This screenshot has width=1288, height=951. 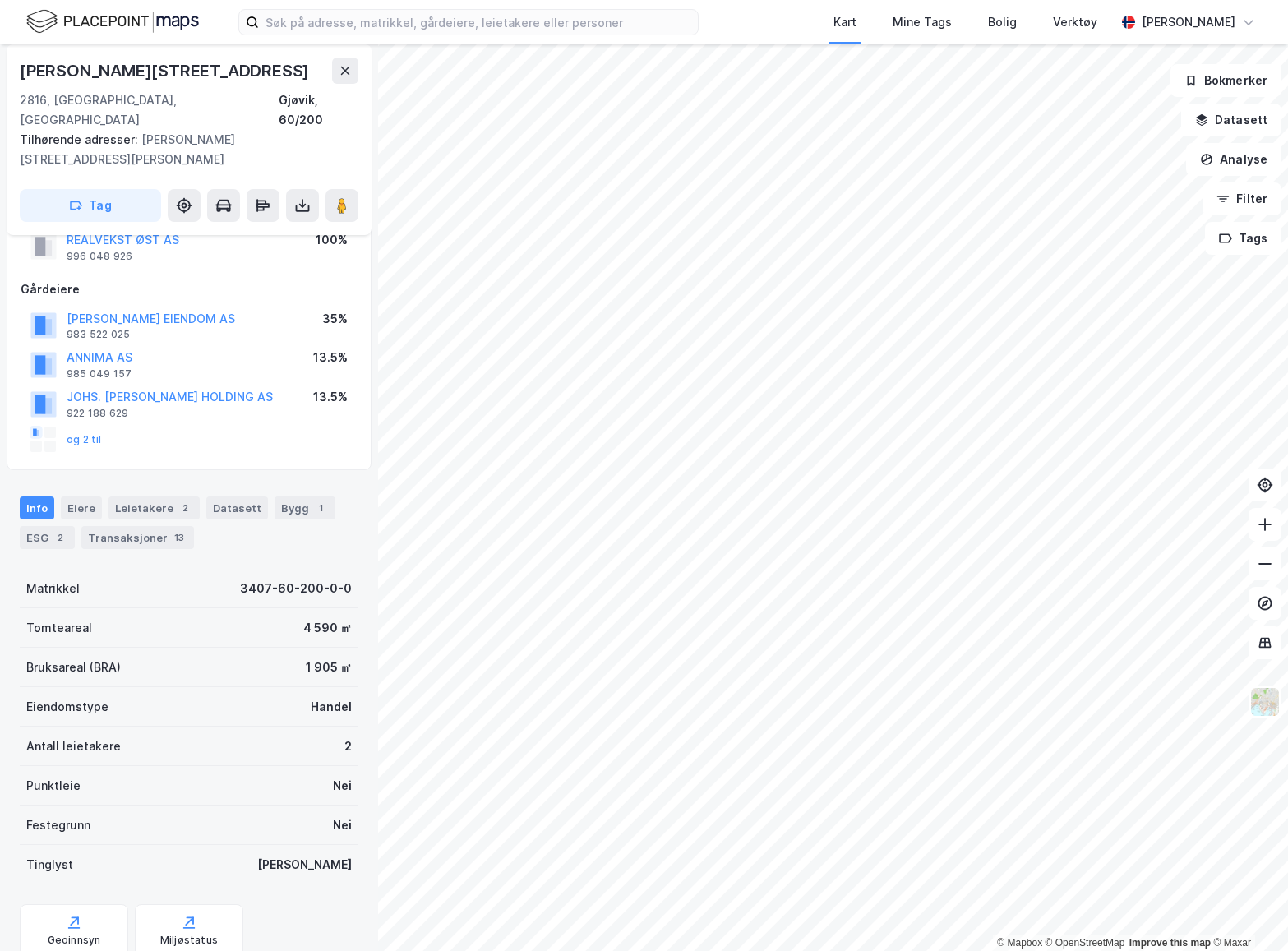 What do you see at coordinates (153, 508) in the screenshot?
I see `div: Leietakere` at bounding box center [153, 508].